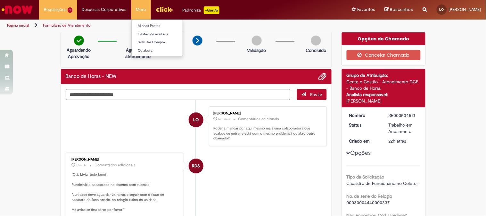 Image resolution: width=486 pixels, height=216 pixels. Describe the element at coordinates (383, 75) in the screenshot. I see `div: Grupo de Atribuição:` at that location.